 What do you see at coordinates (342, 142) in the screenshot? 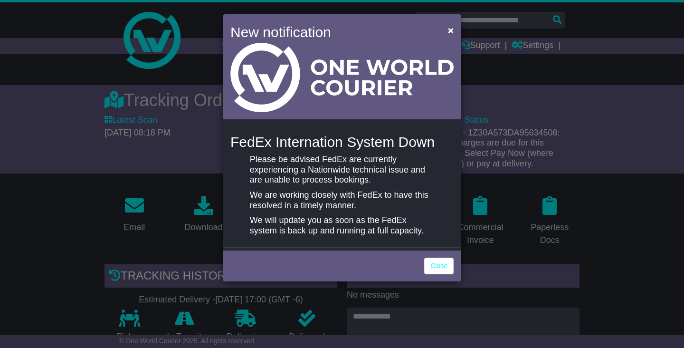
I see `h4: FedEx Internation System Down` at bounding box center [342, 142].